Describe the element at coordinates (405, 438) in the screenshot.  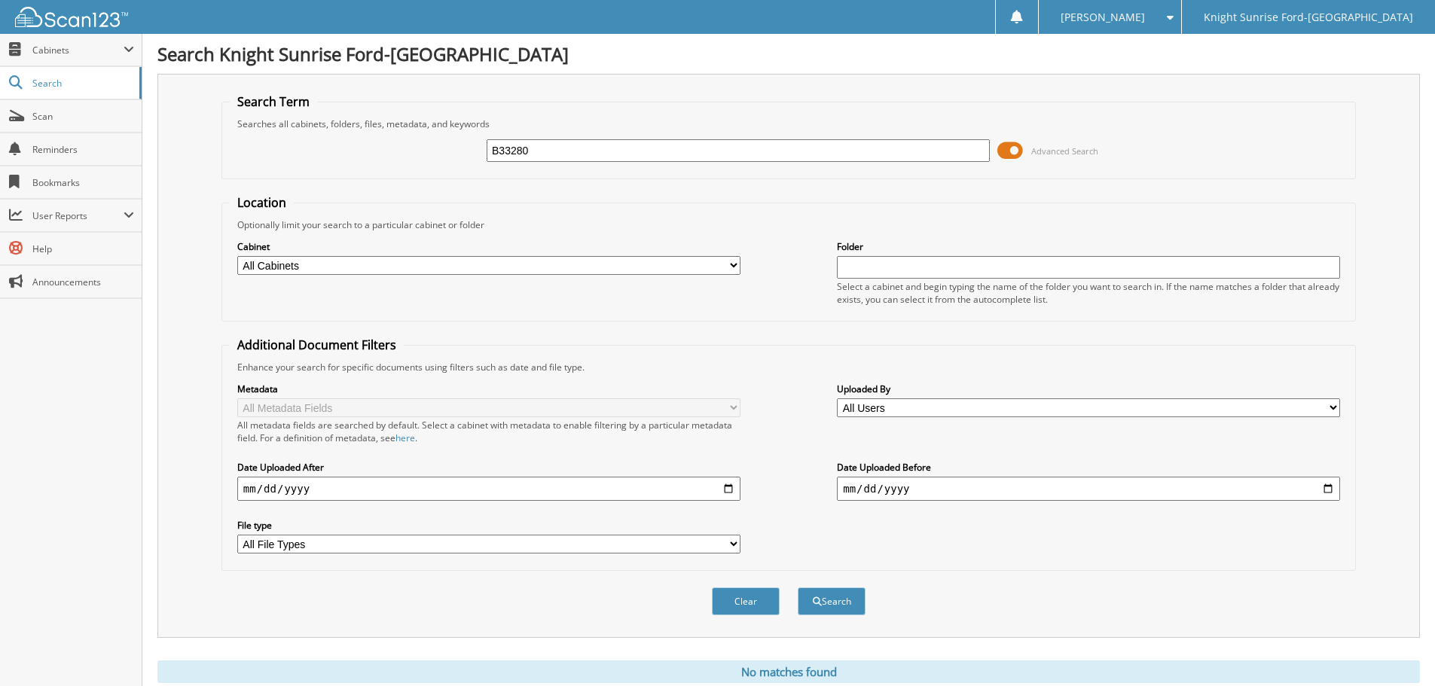
I see `a: here` at that location.